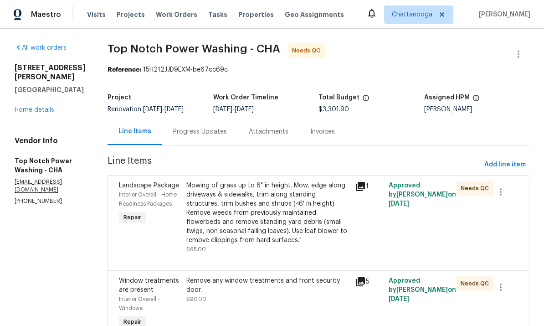 The image size is (544, 326). Describe the element at coordinates (322, 132) in the screenshot. I see `div: Invoices` at that location.